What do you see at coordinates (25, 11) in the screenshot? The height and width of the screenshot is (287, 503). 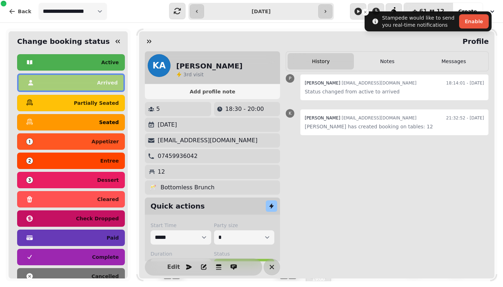 I see `span: Back` at bounding box center [25, 11].